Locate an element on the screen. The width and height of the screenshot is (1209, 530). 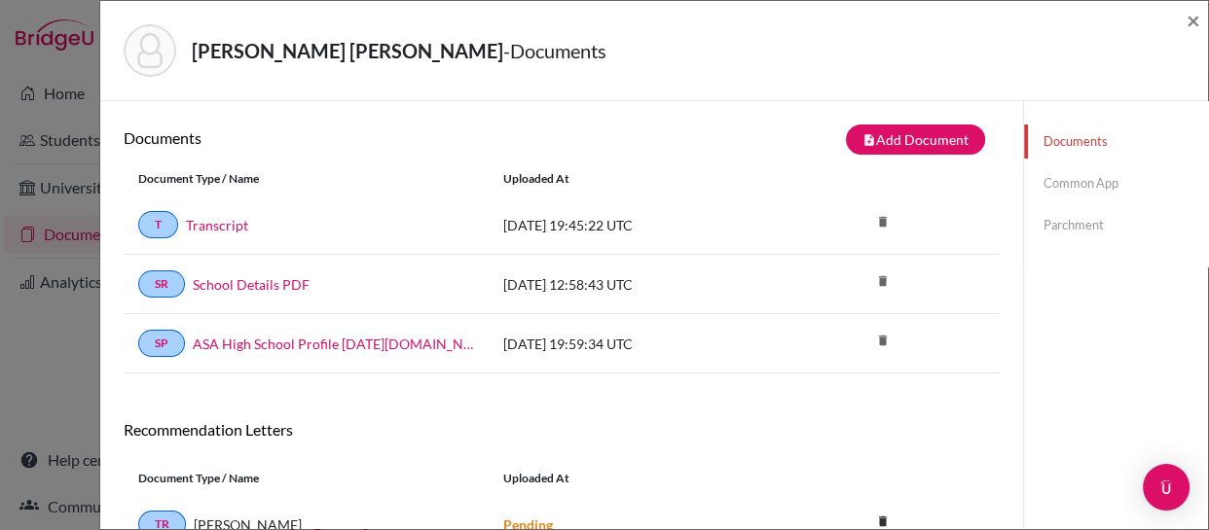
a: T is located at coordinates (158, 225).